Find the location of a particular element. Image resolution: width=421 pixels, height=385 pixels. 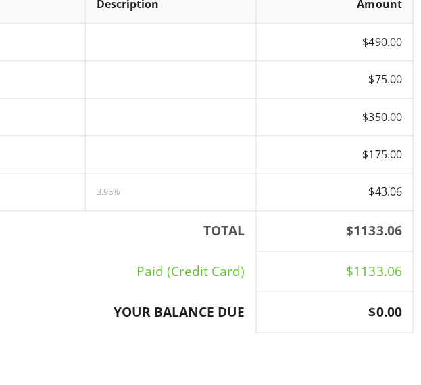

th: $0.00 is located at coordinates (334, 312).